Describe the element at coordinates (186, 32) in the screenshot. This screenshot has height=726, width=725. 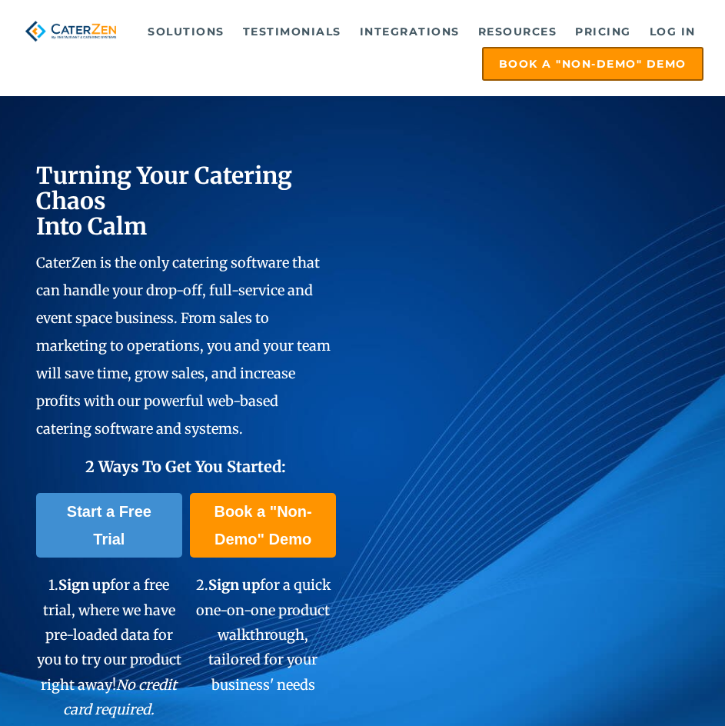
I see `a: Solutions` at that location.